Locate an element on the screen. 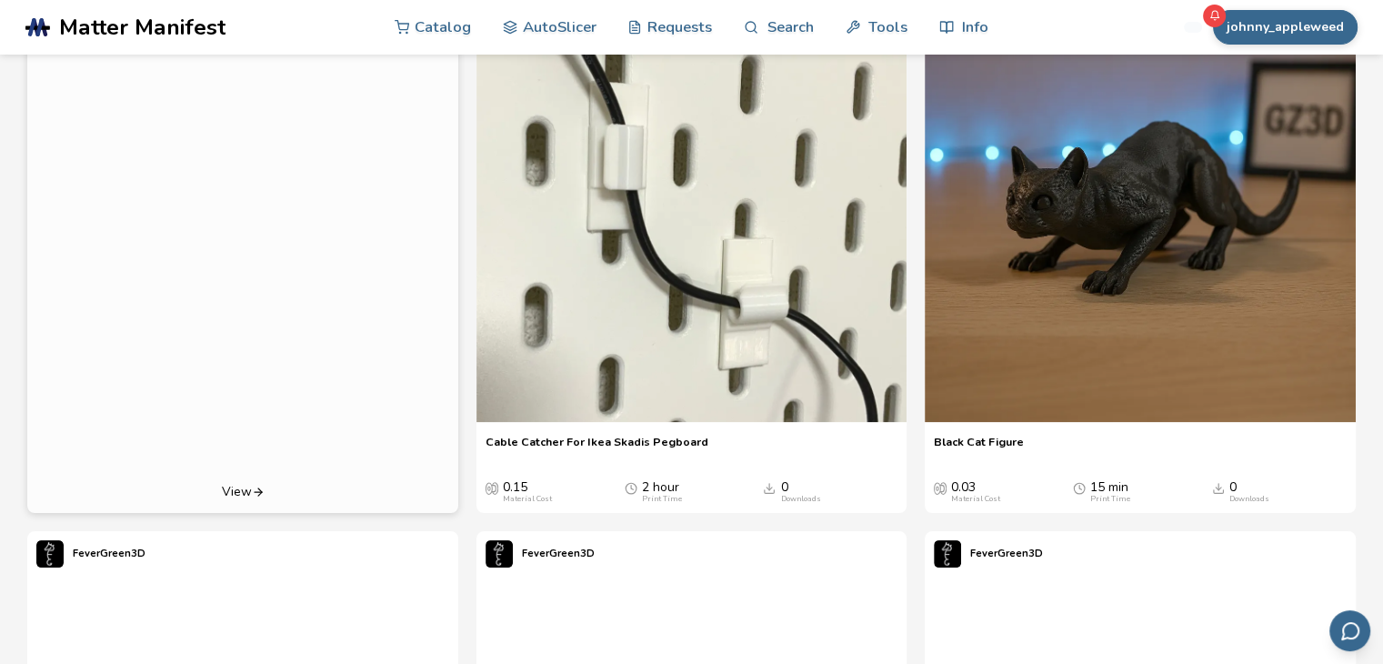  button: Send feedback via email is located at coordinates (1349, 630).